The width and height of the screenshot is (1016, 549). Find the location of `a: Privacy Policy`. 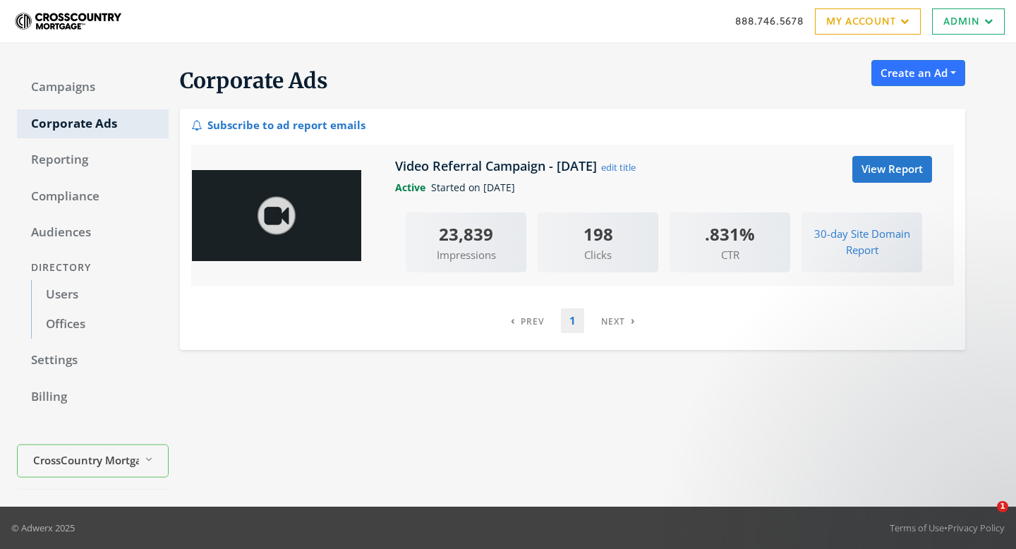

a: Privacy Policy is located at coordinates (976, 528).